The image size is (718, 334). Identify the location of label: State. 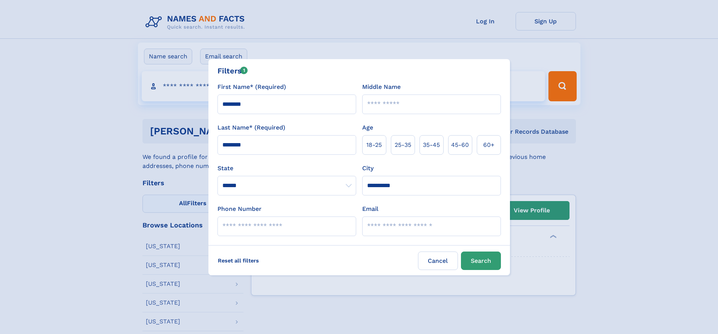
(287, 168).